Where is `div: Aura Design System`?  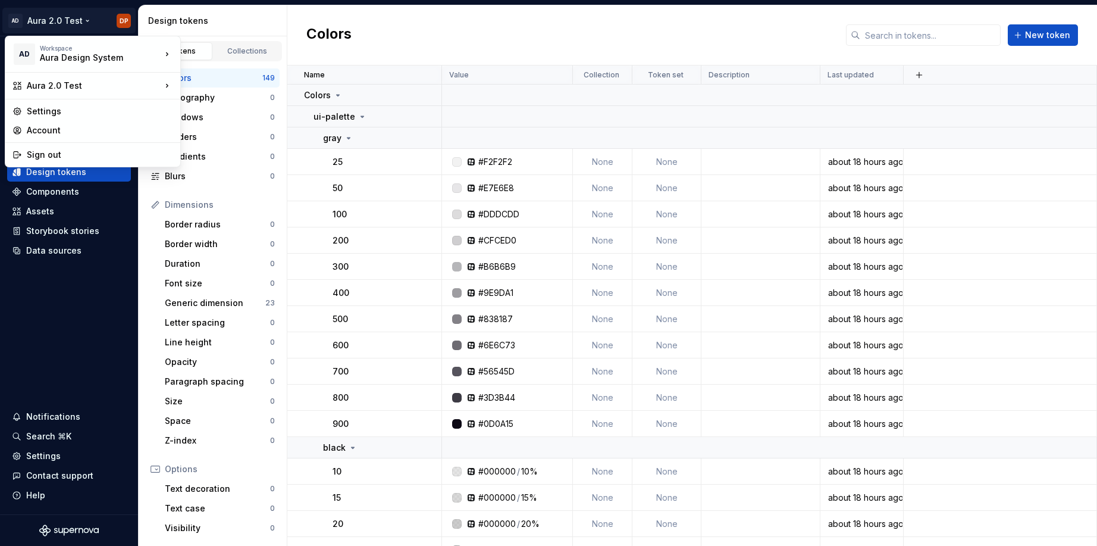
div: Aura Design System is located at coordinates (90, 58).